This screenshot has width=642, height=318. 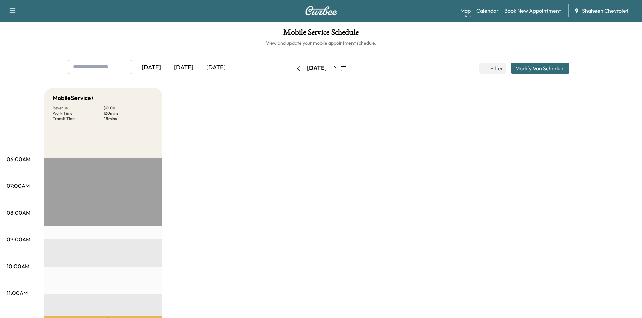 I want to click on p: 120 mins, so click(x=129, y=114).